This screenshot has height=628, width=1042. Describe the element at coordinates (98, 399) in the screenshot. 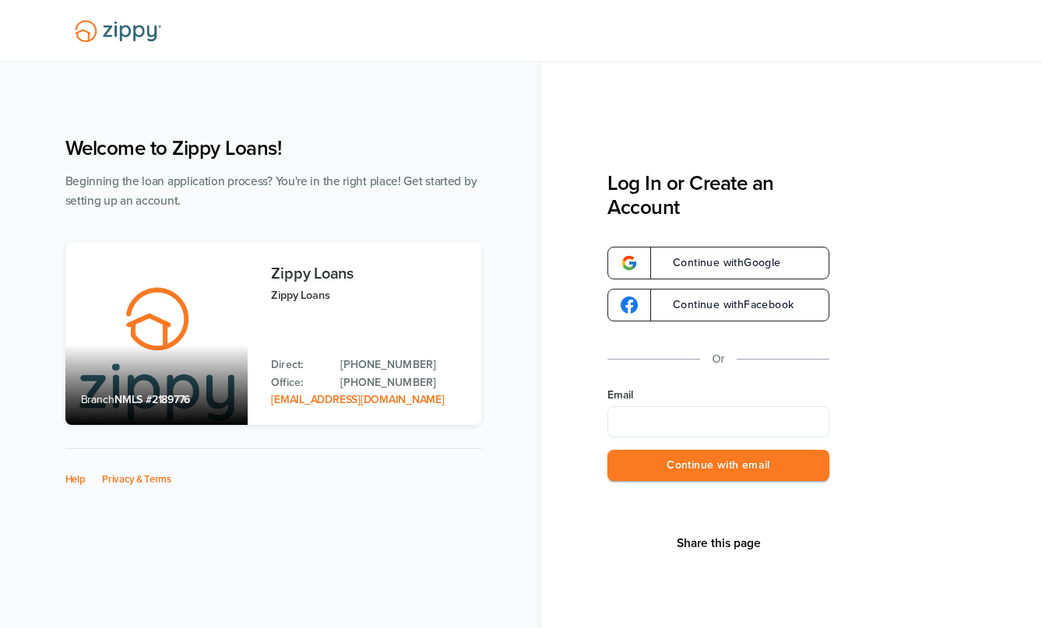

I see `span: Branch` at that location.